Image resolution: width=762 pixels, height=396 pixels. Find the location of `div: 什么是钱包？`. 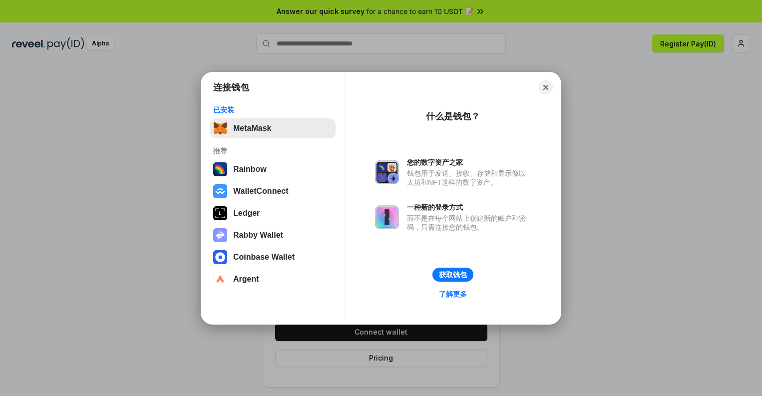

div: 什么是钱包？ is located at coordinates (453, 116).